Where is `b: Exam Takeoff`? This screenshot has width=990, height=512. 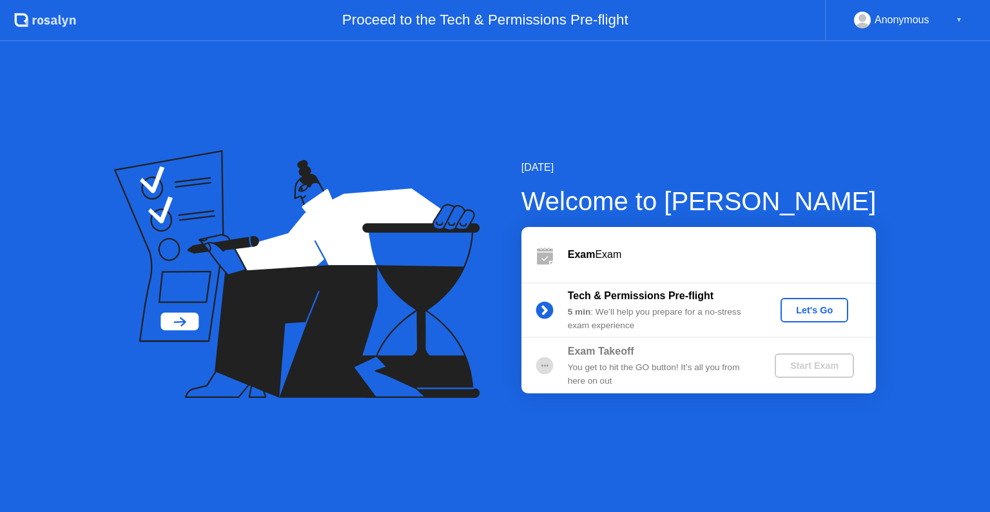 b: Exam Takeoff is located at coordinates (601, 351).